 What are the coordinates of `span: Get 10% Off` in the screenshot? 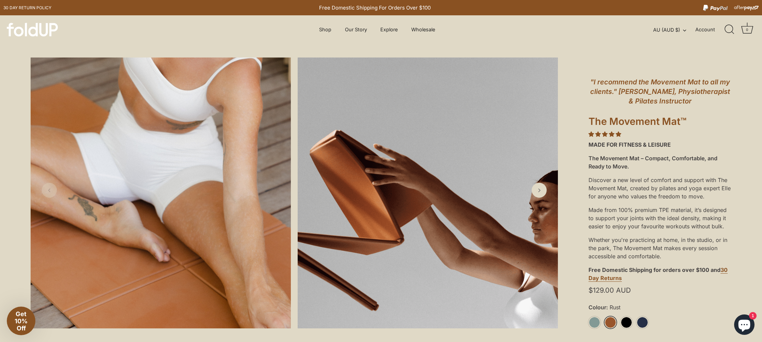 It's located at (21, 321).